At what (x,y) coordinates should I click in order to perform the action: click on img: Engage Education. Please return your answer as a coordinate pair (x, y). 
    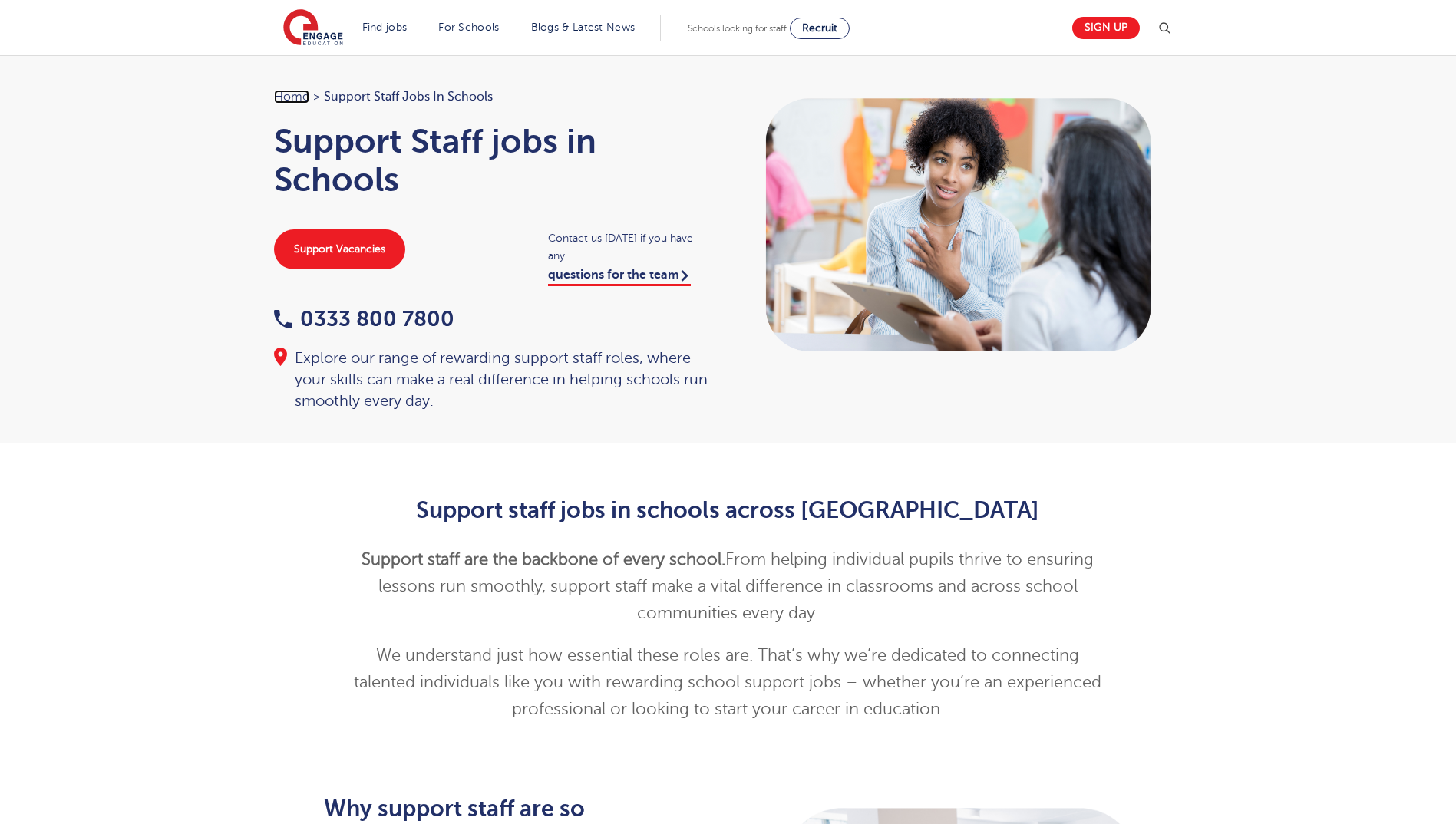
    Looking at the image, I should click on (313, 29).